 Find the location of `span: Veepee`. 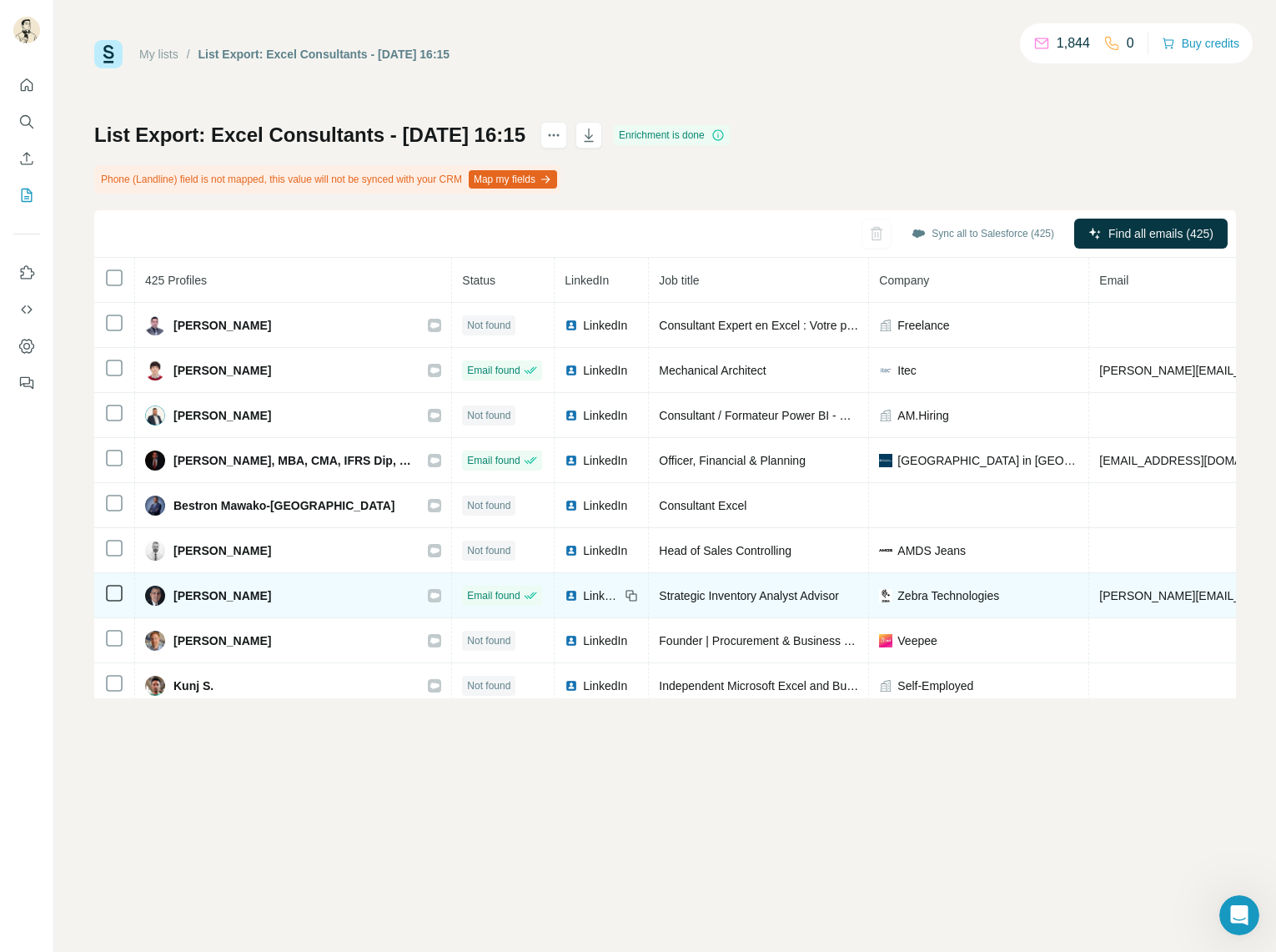

span: Veepee is located at coordinates (917, 641).